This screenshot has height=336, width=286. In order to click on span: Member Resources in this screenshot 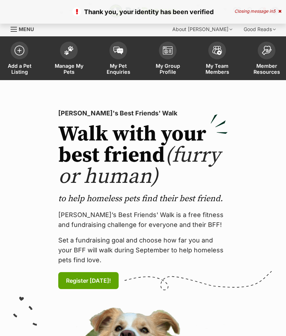, I will do `click(266, 69)`.